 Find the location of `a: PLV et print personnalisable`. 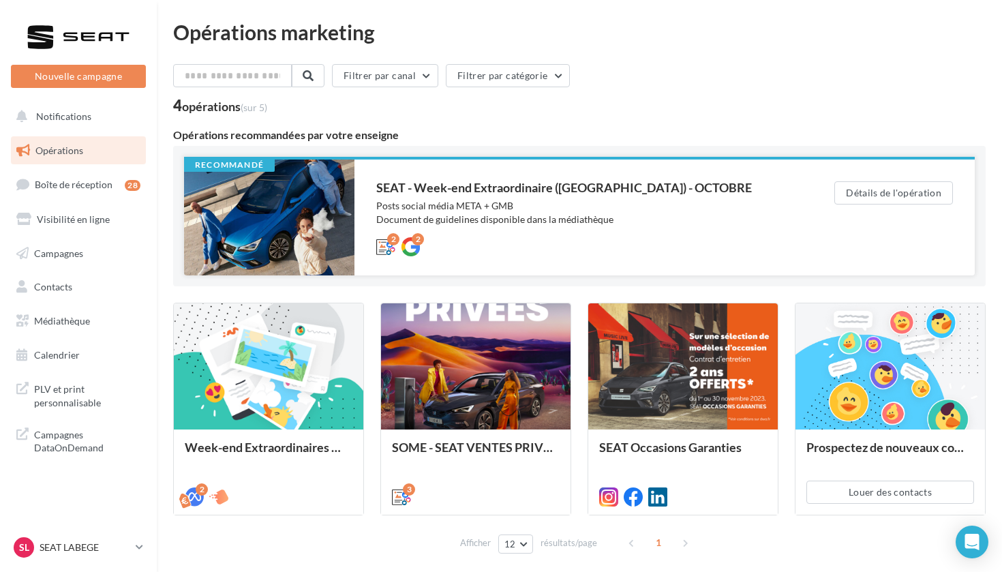

a: PLV et print personnalisable is located at coordinates (78, 394).